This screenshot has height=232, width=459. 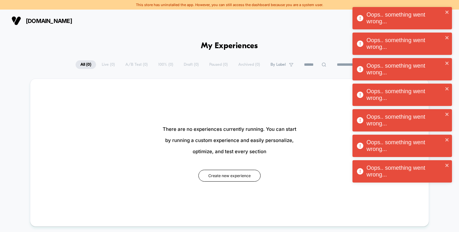 What do you see at coordinates (86, 64) in the screenshot?
I see `span: All ( 0 )` at bounding box center [86, 64].